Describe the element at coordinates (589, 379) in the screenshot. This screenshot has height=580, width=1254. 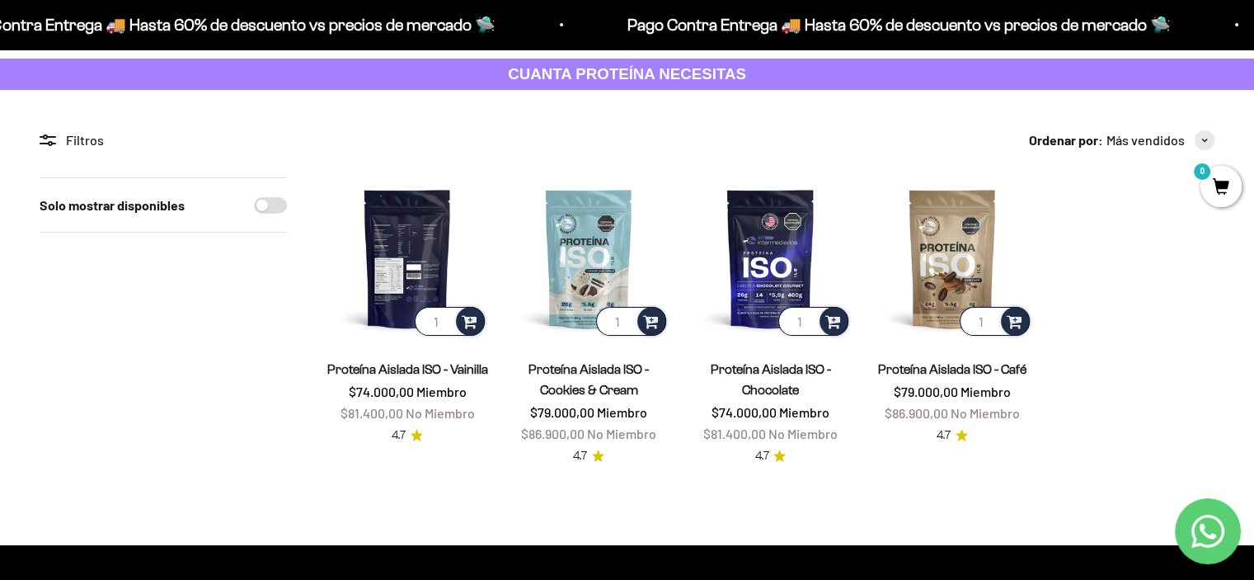
I see `a: Proteína Aislada ISO - Cookies & Cream` at that location.